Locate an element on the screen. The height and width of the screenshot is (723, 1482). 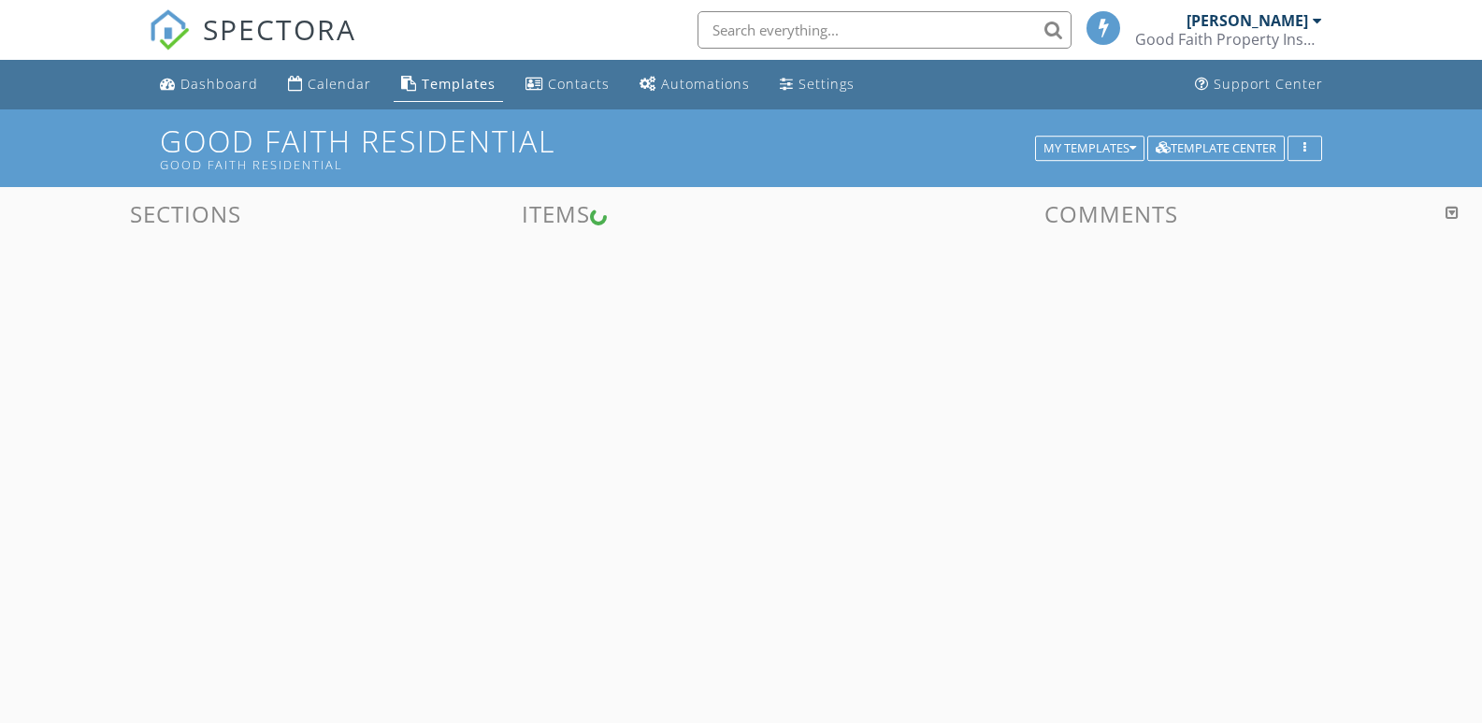
a: Templates is located at coordinates (448, 84).